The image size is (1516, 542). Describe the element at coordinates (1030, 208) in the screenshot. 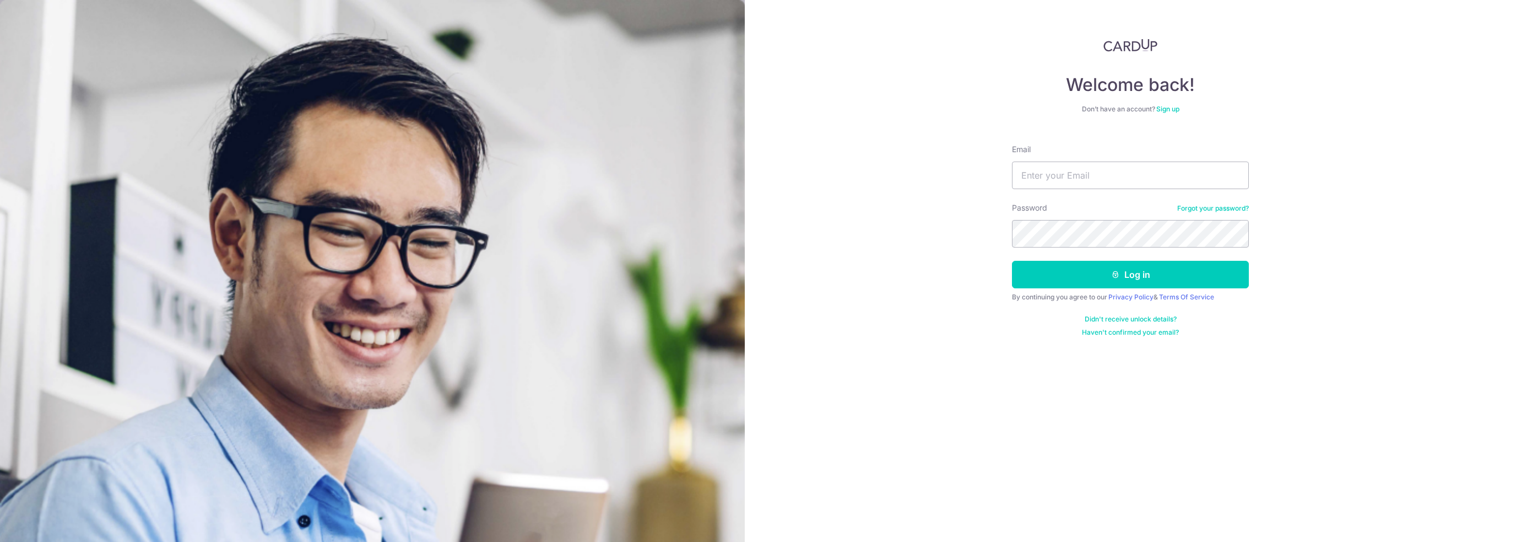

I see `label: Password` at that location.